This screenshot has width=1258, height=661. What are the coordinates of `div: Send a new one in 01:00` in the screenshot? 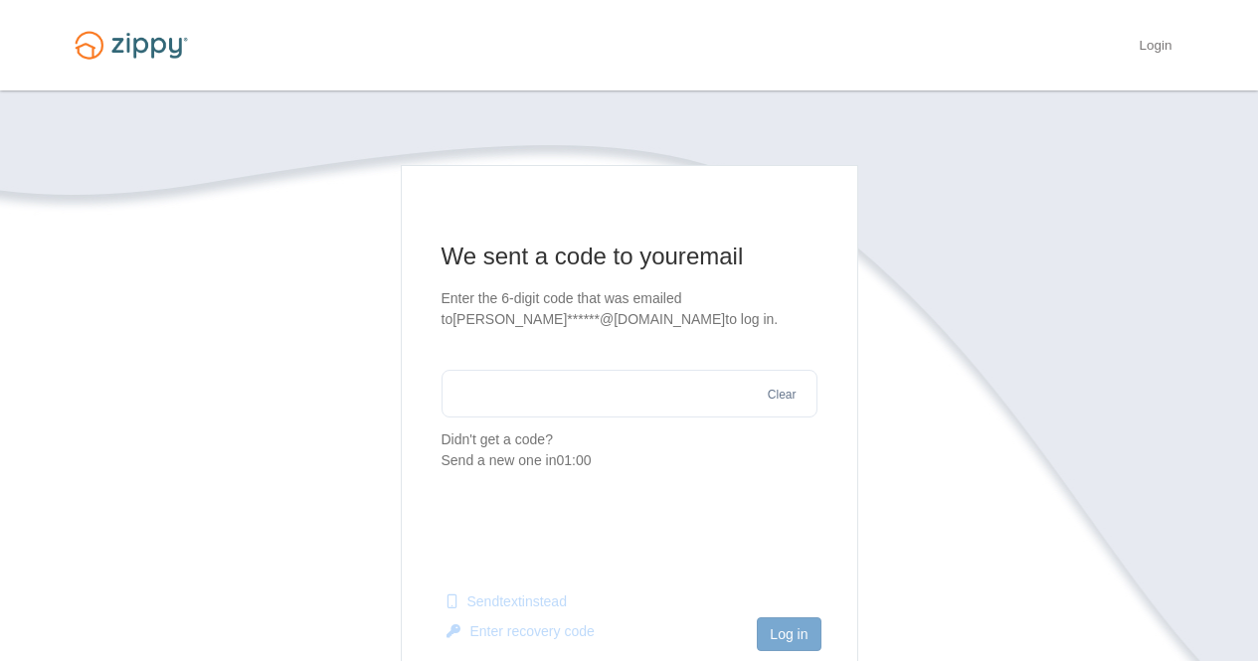 It's located at (629, 460).